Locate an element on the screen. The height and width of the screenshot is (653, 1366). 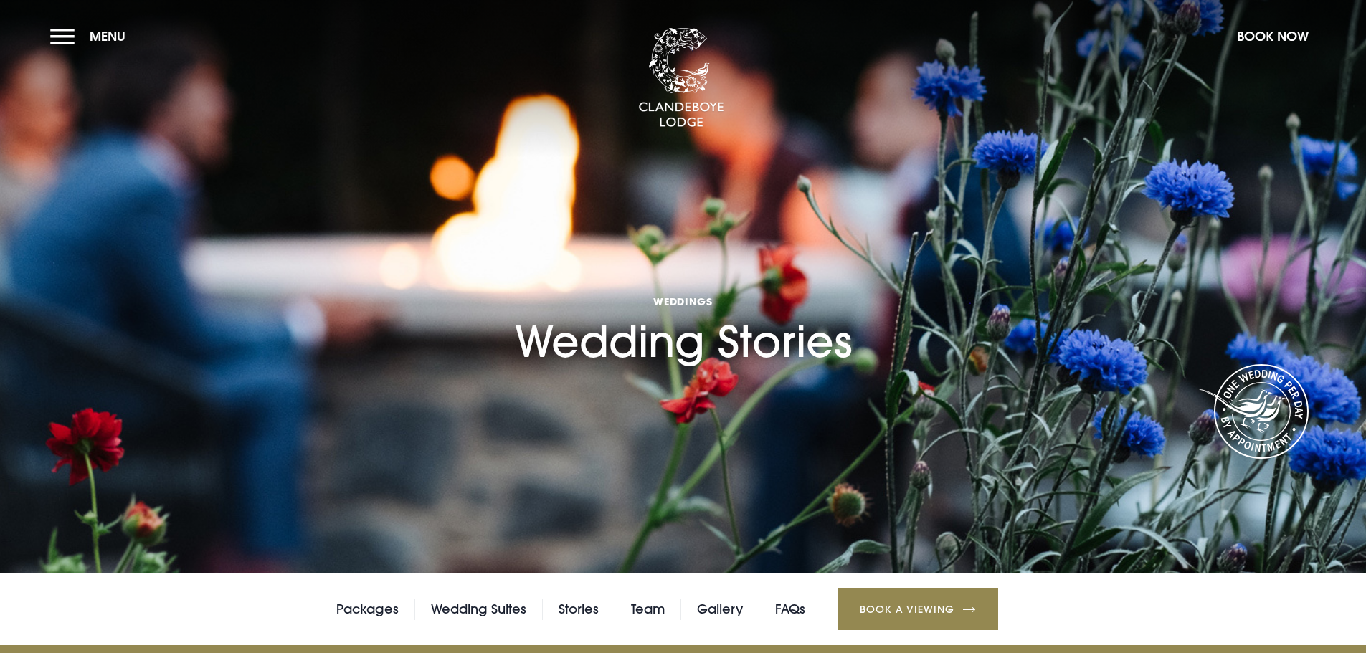
a: Wedding Suites is located at coordinates (478, 610).